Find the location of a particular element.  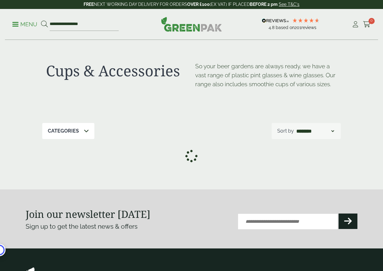

p: Categories is located at coordinates (63, 131).